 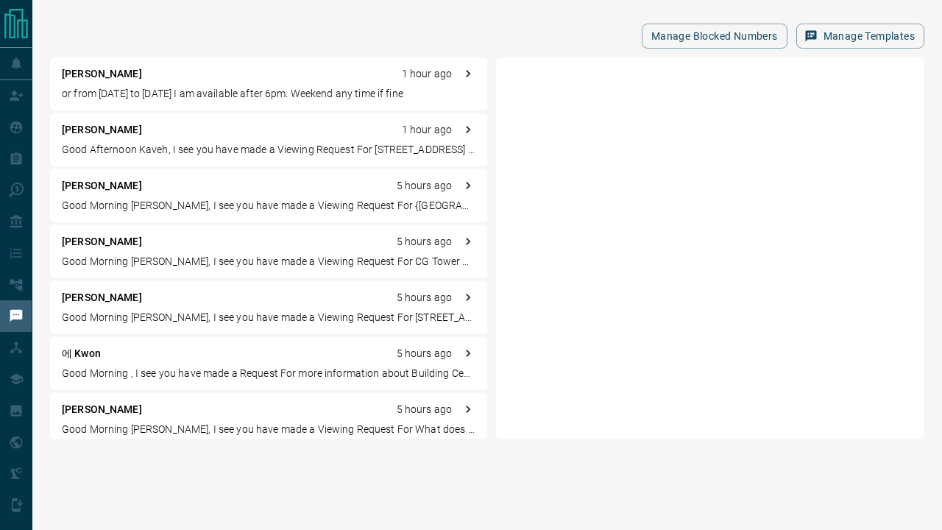 I want to click on button: Manage Blocked Numbers, so click(x=715, y=36).